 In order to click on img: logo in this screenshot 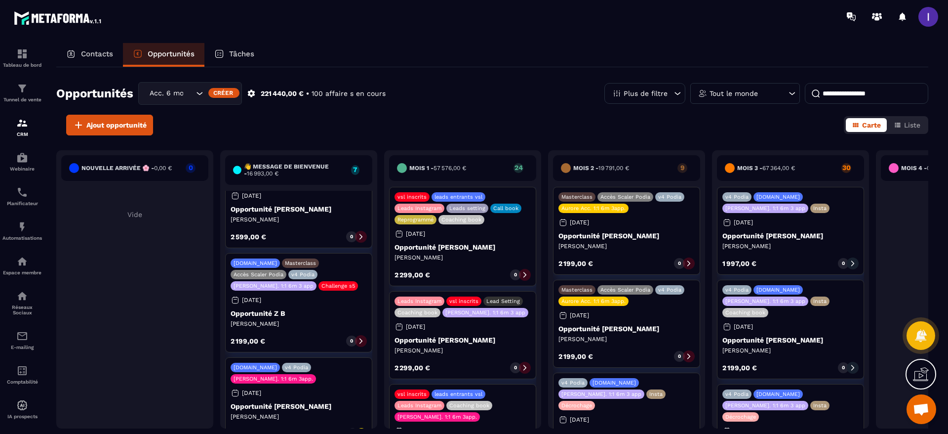, I will do `click(58, 18)`.